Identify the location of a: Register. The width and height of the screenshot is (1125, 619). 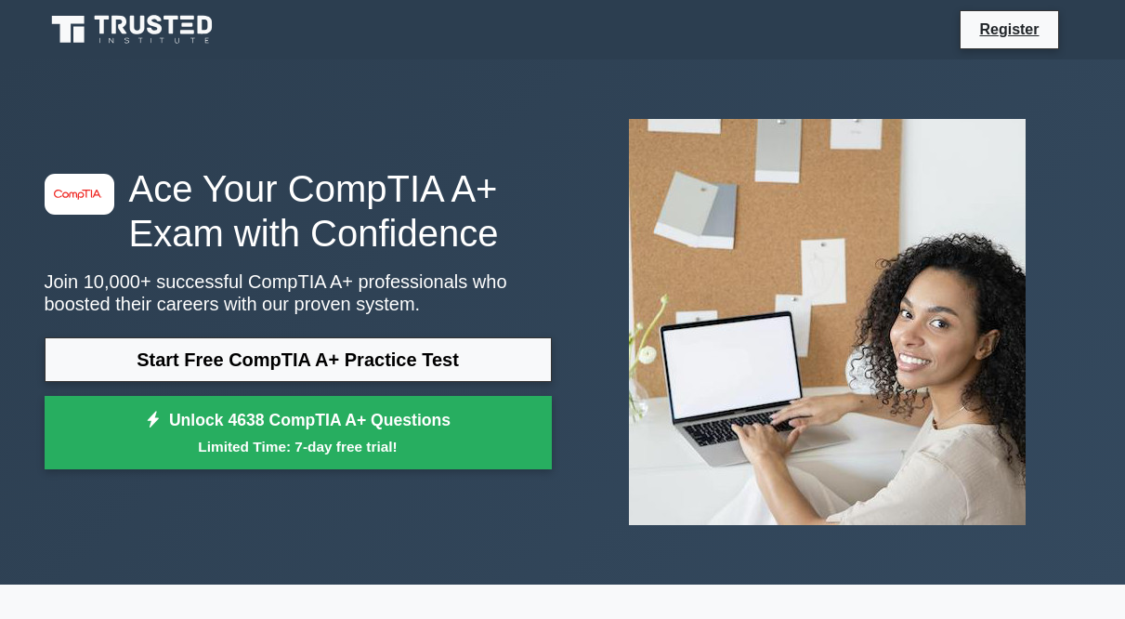
(1009, 29).